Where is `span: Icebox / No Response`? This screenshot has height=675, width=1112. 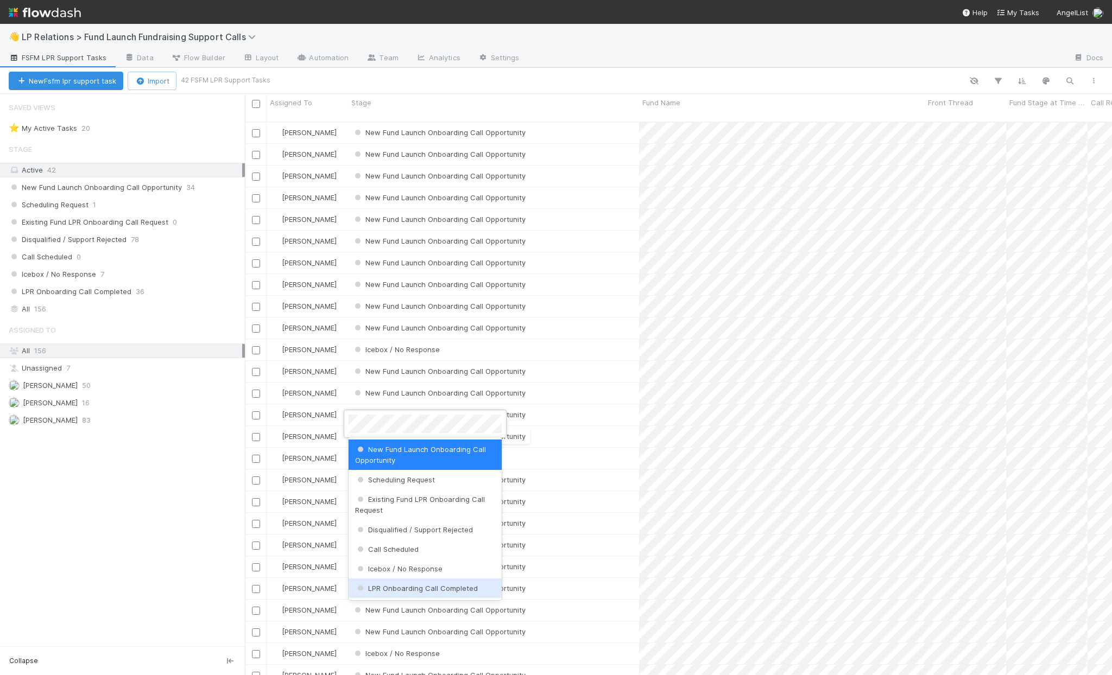 span: Icebox / No Response is located at coordinates (399, 569).